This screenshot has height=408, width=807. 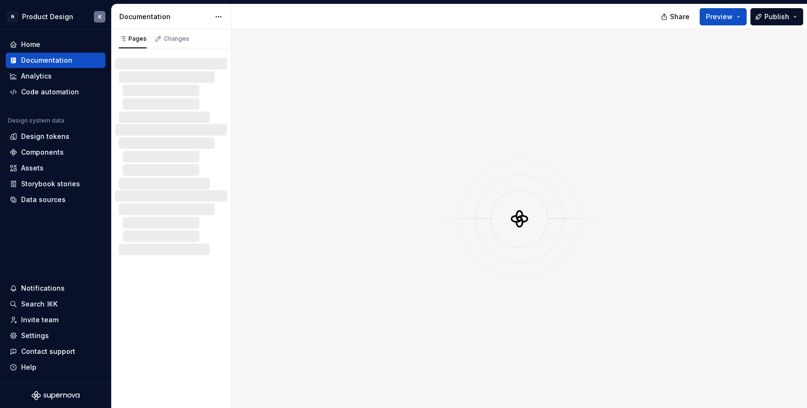 What do you see at coordinates (100, 17) in the screenshot?
I see `div: K` at bounding box center [100, 17].